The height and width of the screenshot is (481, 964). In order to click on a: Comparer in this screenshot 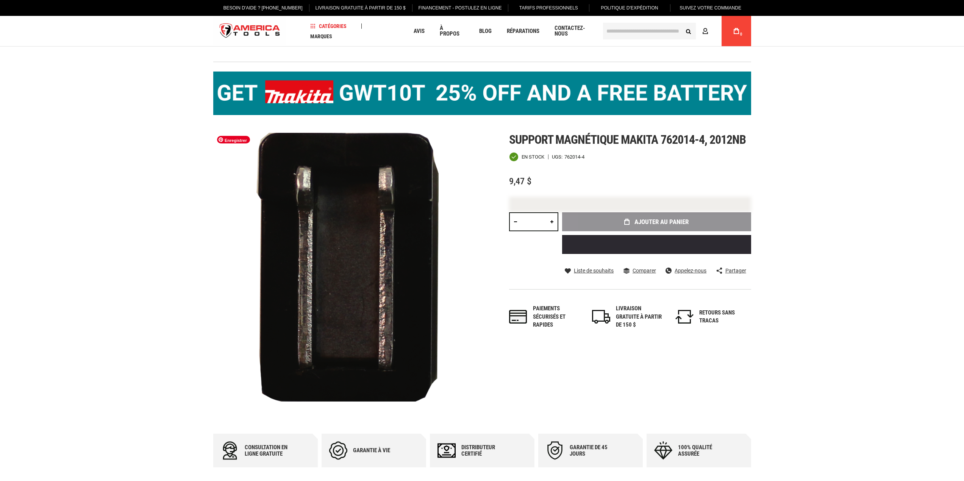, I will do `click(640, 271)`.